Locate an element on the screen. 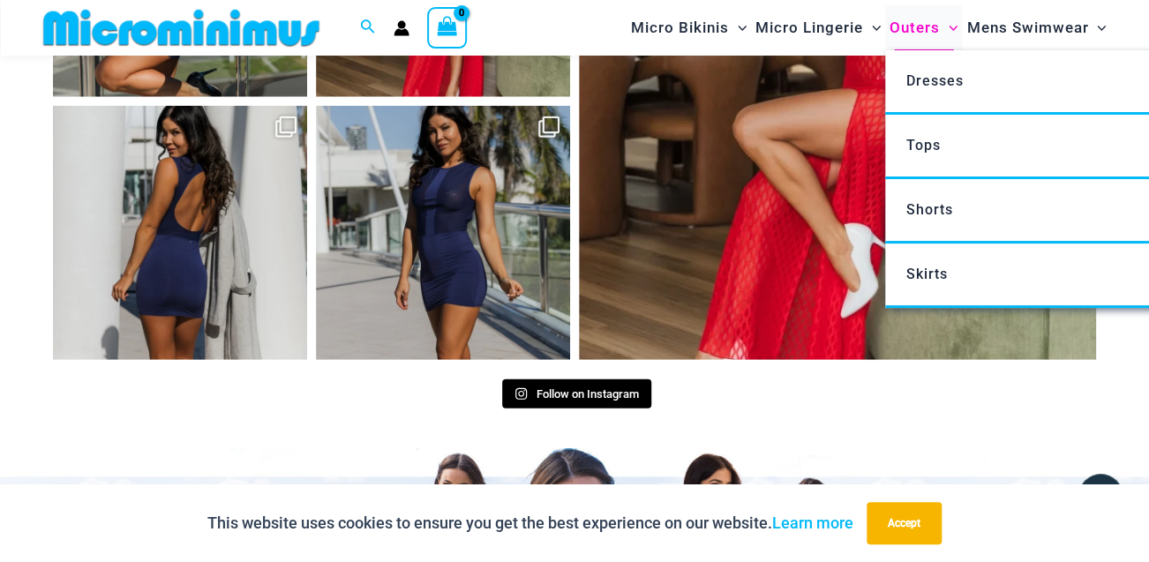  svg: Instagram is located at coordinates (521, 393).